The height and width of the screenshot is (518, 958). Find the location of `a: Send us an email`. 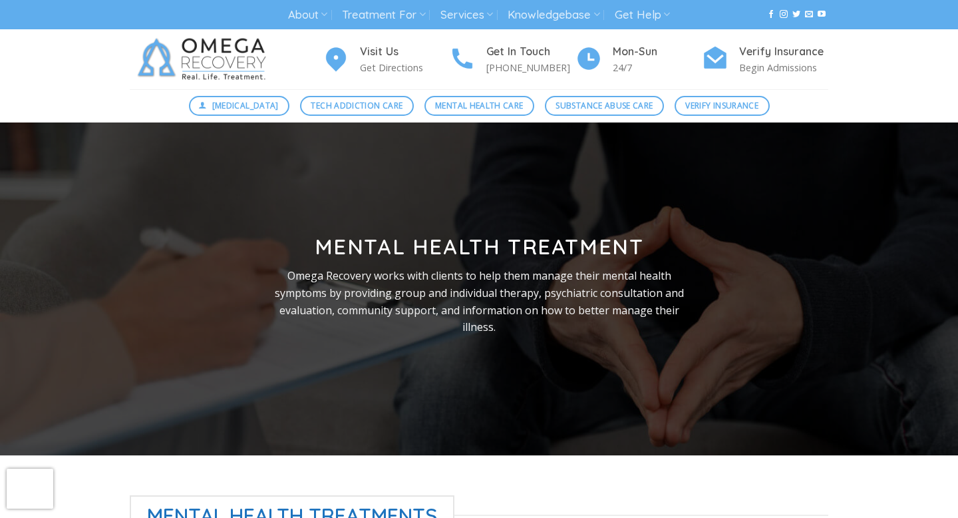

a: Send us an email is located at coordinates (809, 15).